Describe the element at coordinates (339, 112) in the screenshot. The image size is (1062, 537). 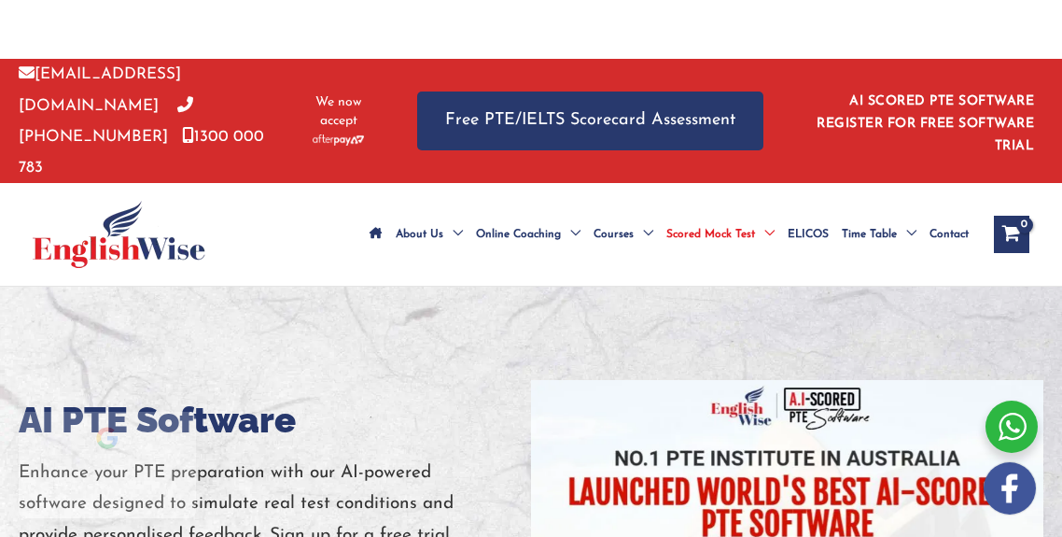
I see `span: We now accept` at that location.